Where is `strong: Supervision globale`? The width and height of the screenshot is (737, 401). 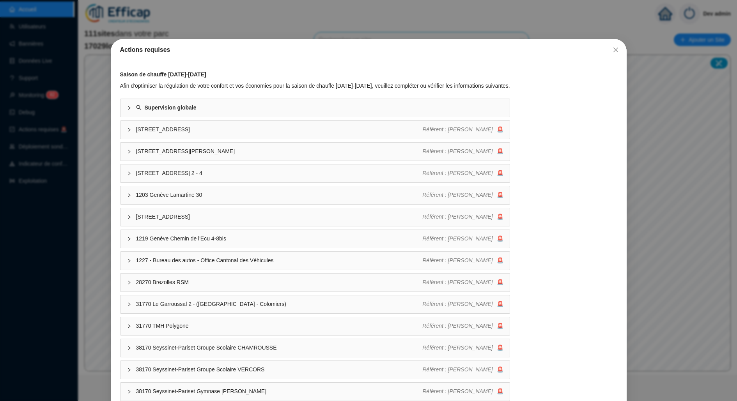
strong: Supervision globale is located at coordinates (171, 108).